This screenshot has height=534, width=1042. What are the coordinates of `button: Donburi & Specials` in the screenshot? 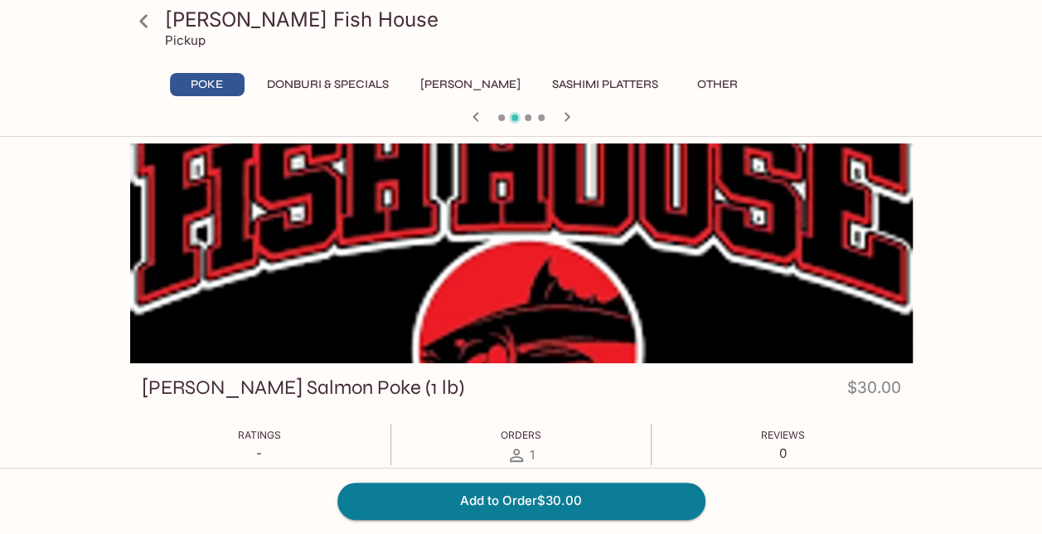 It's located at (328, 85).